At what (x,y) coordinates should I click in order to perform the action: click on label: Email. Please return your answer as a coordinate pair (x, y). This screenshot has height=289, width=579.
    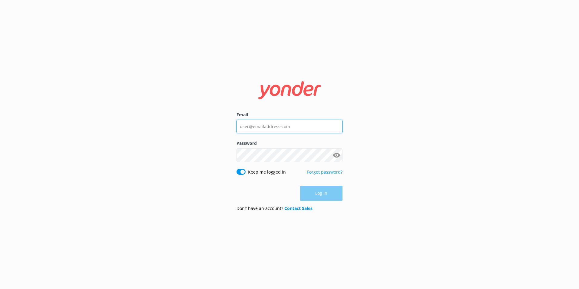
    Looking at the image, I should click on (290, 115).